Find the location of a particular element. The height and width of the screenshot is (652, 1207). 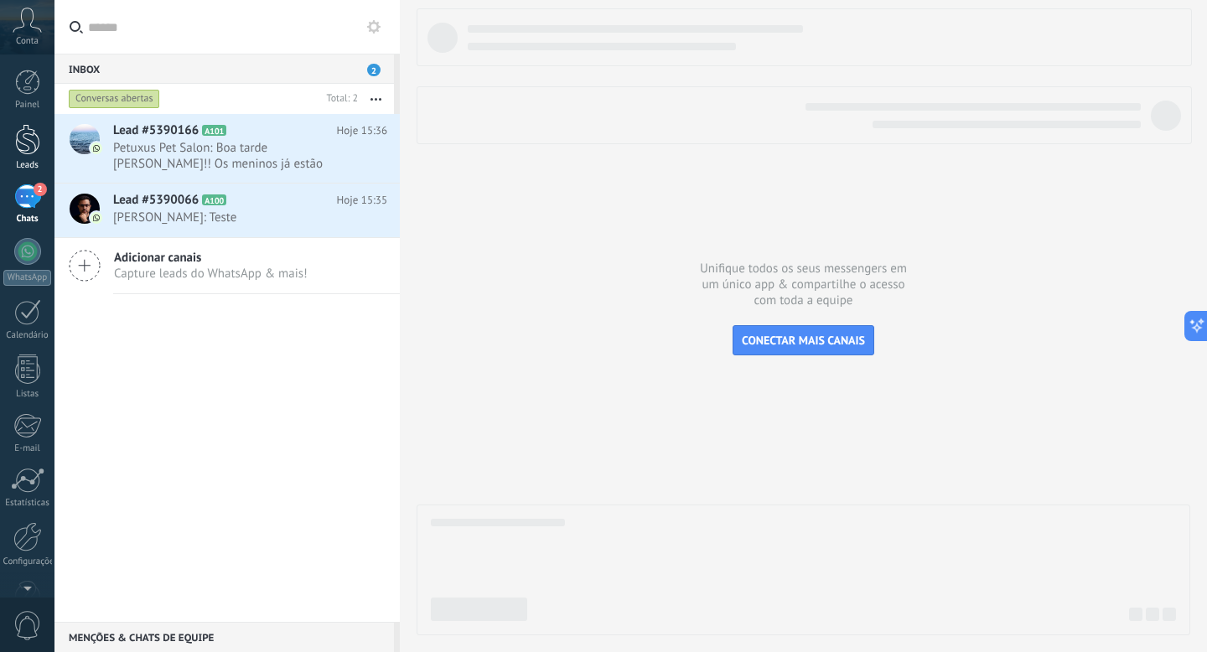

div: Conversas abertas is located at coordinates (114, 99).